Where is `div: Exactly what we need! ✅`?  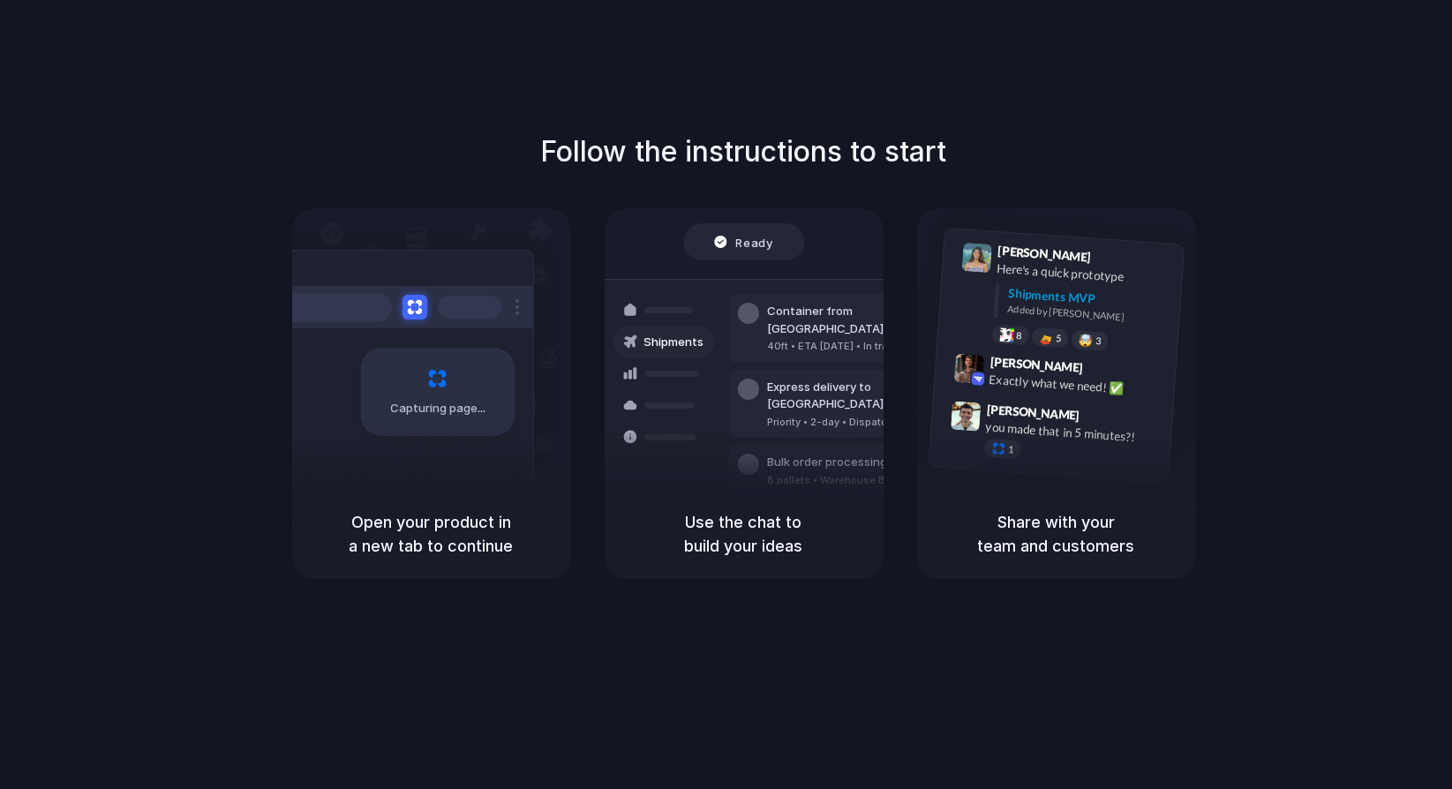
div: Exactly what we need! ✅ is located at coordinates (1077, 386).